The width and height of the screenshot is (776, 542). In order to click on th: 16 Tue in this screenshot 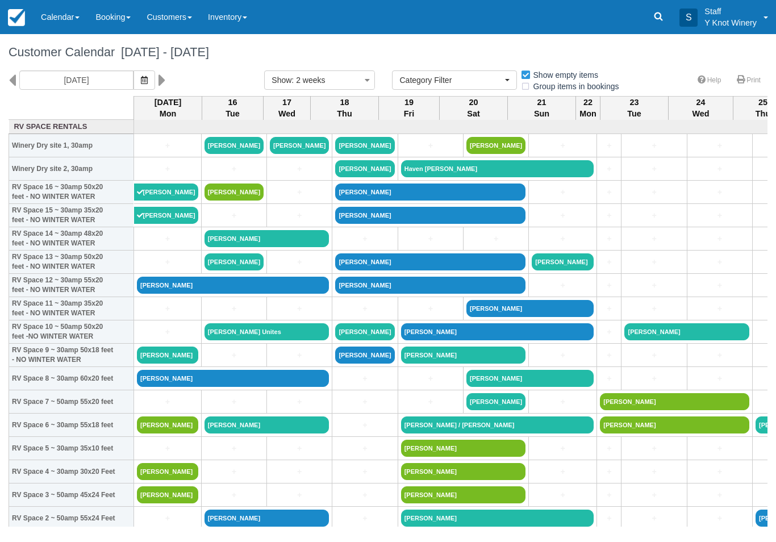, I will do `click(233, 108)`.